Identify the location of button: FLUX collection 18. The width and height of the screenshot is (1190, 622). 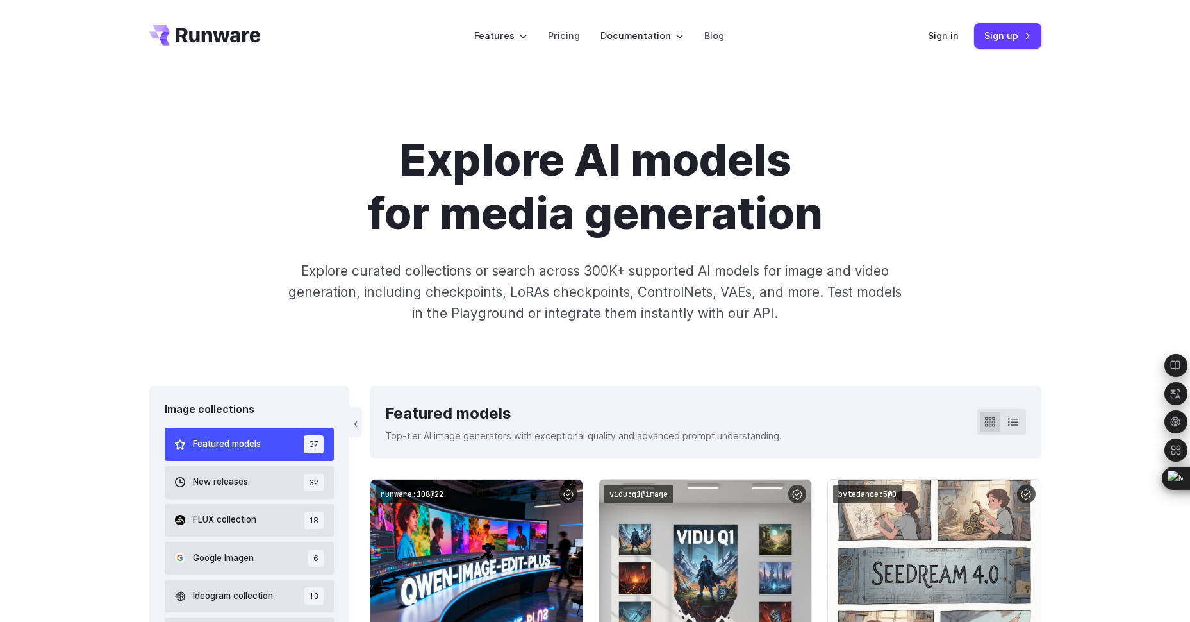
(249, 520).